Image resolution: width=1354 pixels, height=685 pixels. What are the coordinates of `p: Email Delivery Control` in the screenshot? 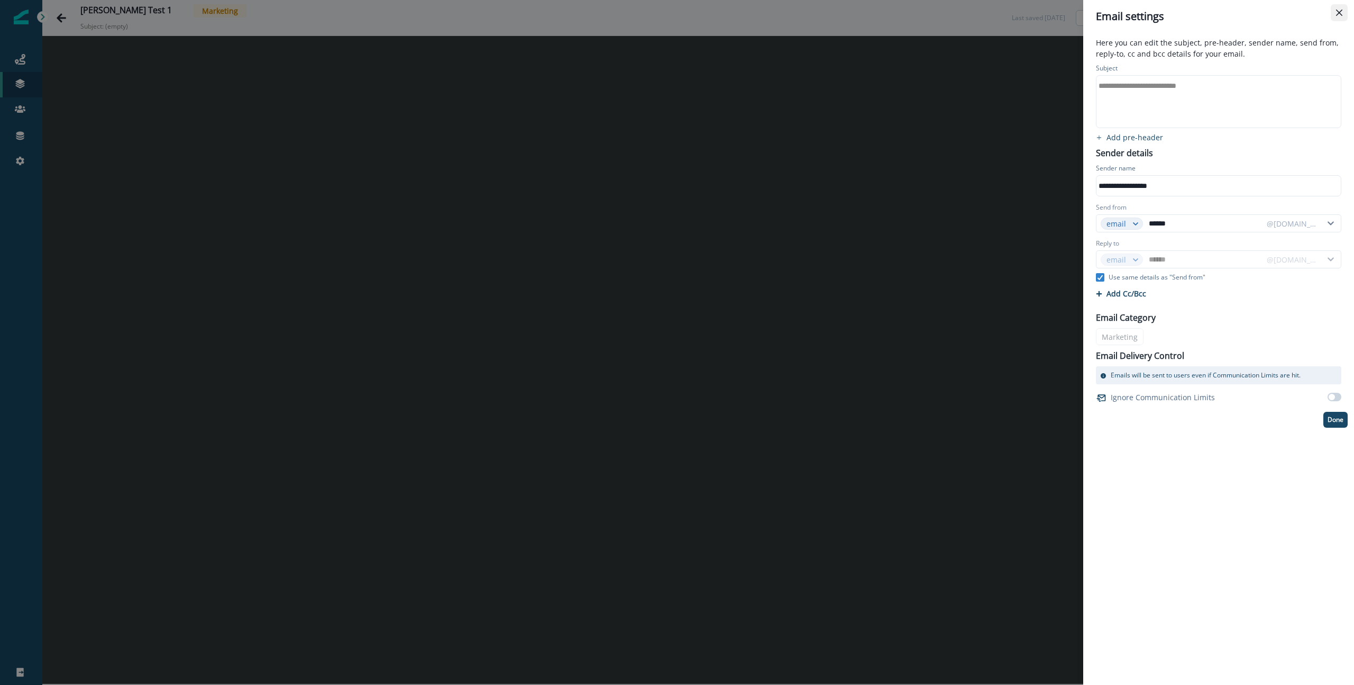 It's located at (1140, 355).